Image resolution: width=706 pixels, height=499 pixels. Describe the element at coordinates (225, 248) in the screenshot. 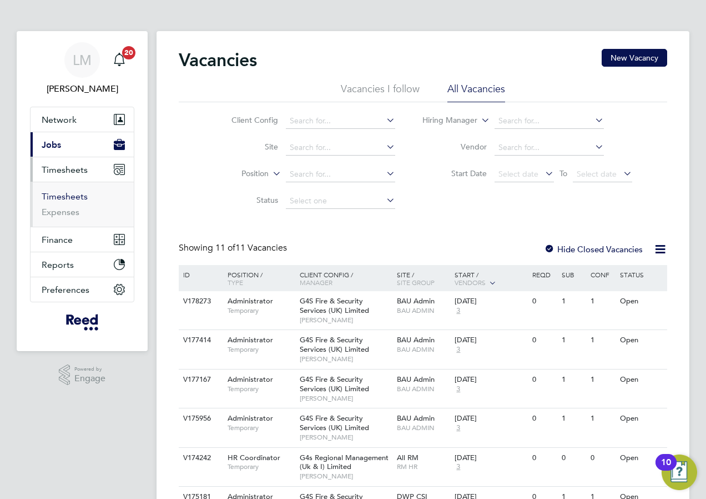

I see `span: 11 of` at that location.